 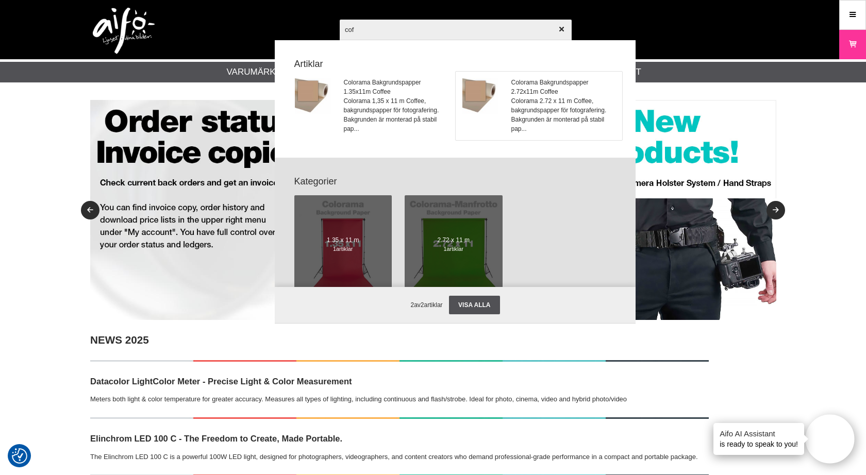 What do you see at coordinates (20, 456) in the screenshot?
I see `button: Samtyckesinställningar` at bounding box center [20, 456].